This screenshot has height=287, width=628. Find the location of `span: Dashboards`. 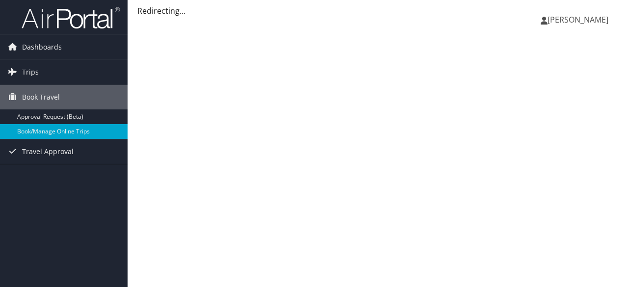

span: Dashboards is located at coordinates (42, 47).